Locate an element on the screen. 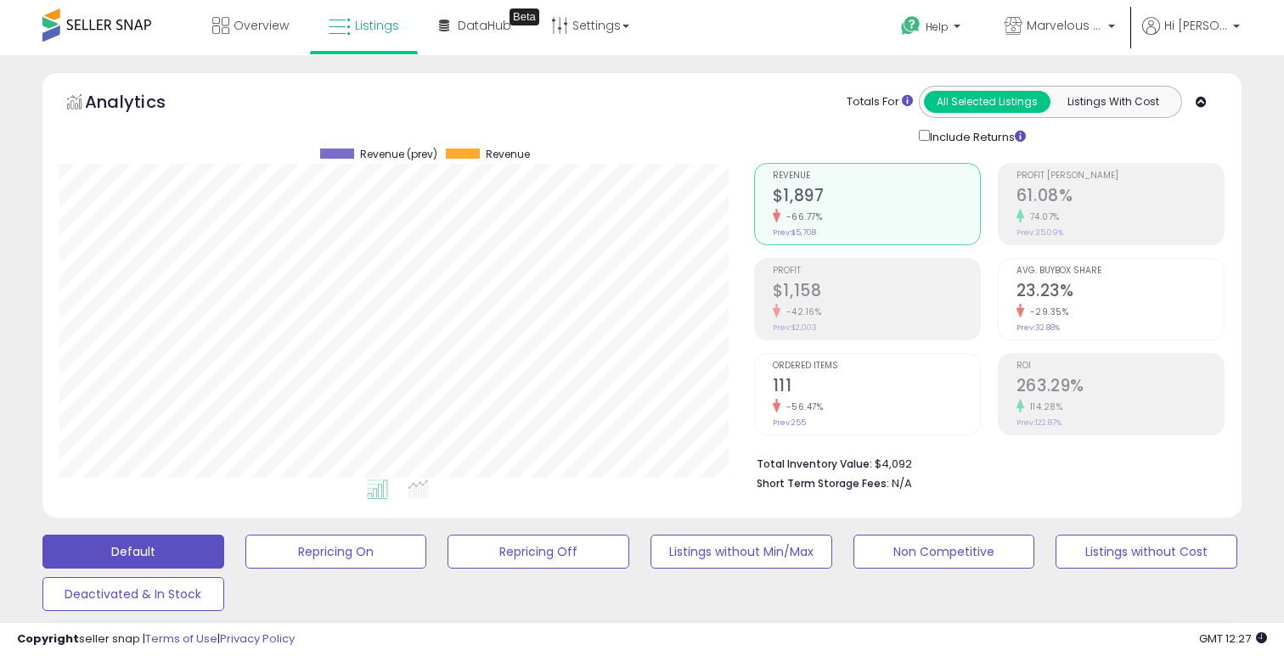 This screenshot has width=1284, height=656. h2: 111 is located at coordinates (876, 387).